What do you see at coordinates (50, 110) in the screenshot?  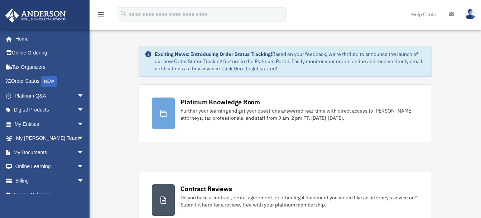 I see `a: Digital Productsarrow_drop_down` at bounding box center [50, 110].